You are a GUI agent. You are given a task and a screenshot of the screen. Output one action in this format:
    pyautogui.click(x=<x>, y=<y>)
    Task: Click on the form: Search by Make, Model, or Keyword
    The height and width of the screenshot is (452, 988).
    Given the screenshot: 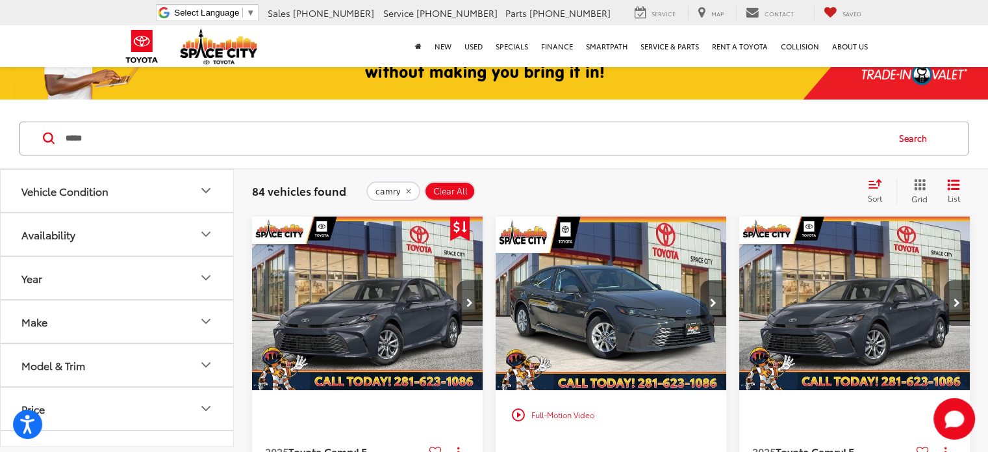 What is the action you would take?
    pyautogui.click(x=476, y=138)
    